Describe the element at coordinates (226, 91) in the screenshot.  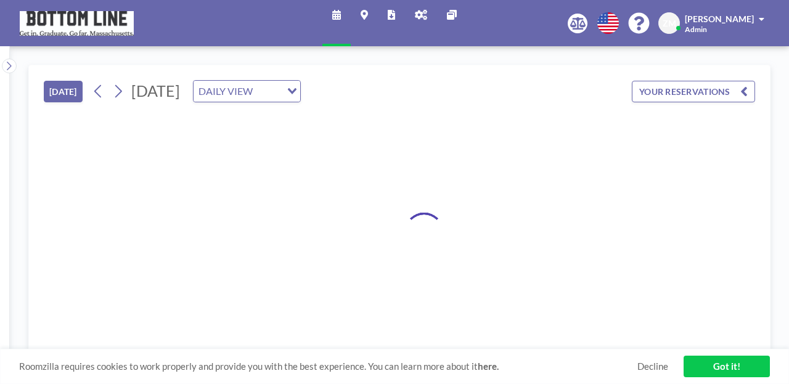
I see `span: DAILY VIEW` at that location.